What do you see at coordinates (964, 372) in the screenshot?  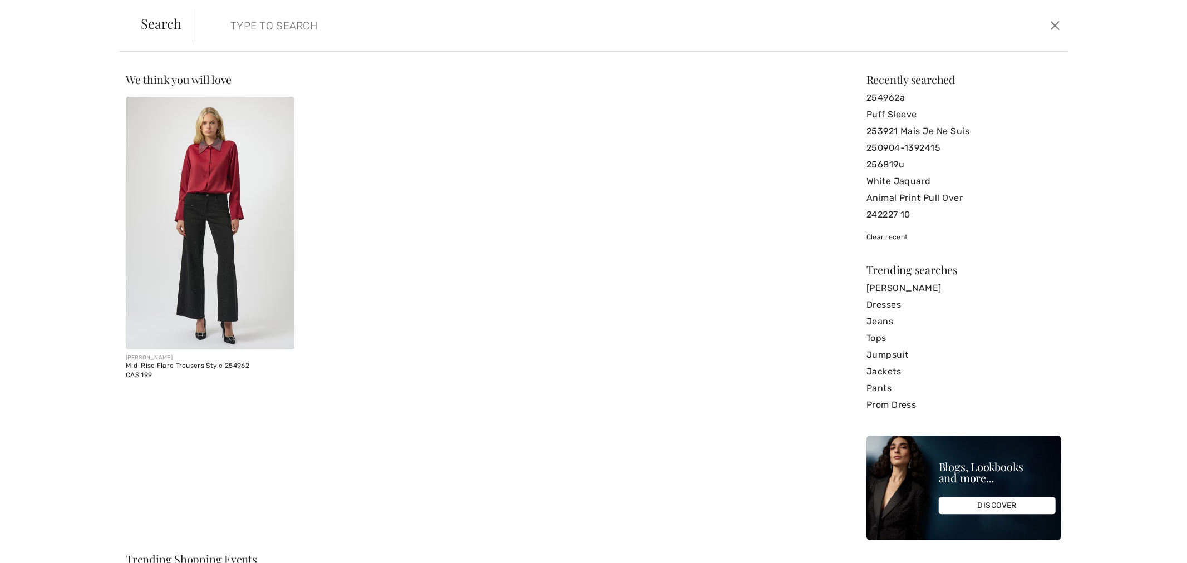 I see `a: Jackets` at bounding box center [964, 372].